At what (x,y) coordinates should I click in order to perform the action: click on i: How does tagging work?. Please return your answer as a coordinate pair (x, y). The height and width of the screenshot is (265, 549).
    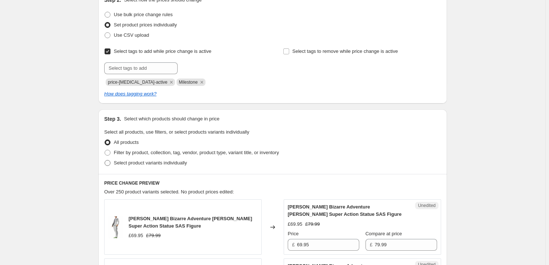
    Looking at the image, I should click on (130, 94).